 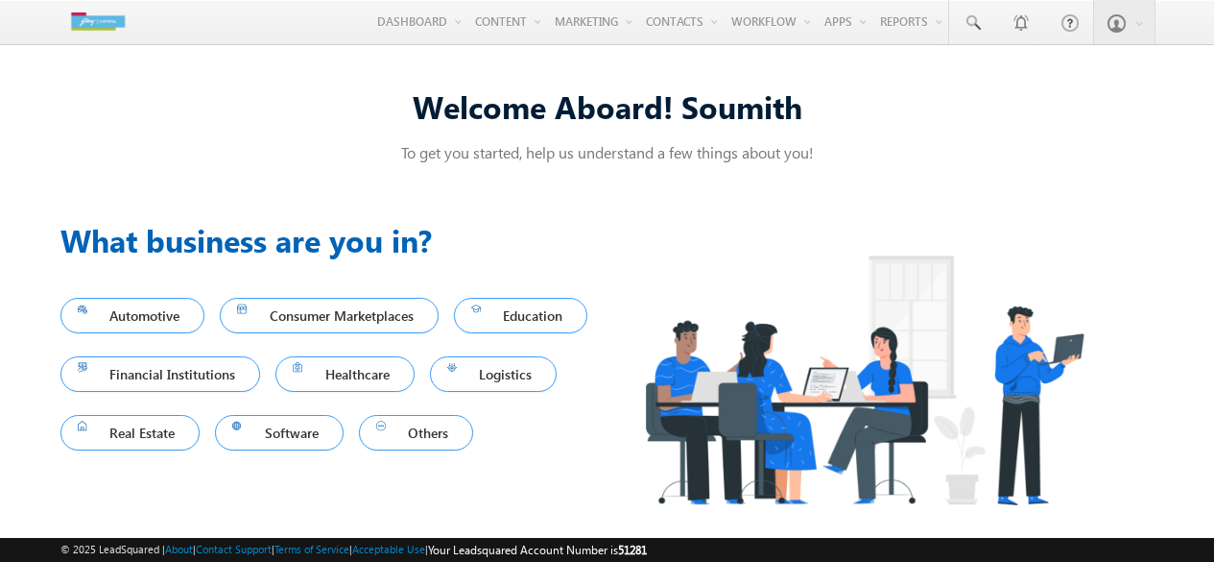 What do you see at coordinates (521, 315) in the screenshot?
I see `span: Education` at bounding box center [521, 315].